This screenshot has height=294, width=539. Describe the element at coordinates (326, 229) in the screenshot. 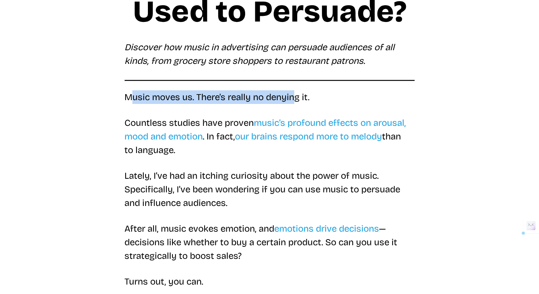

I see `a: emotions drive decisions` at that location.